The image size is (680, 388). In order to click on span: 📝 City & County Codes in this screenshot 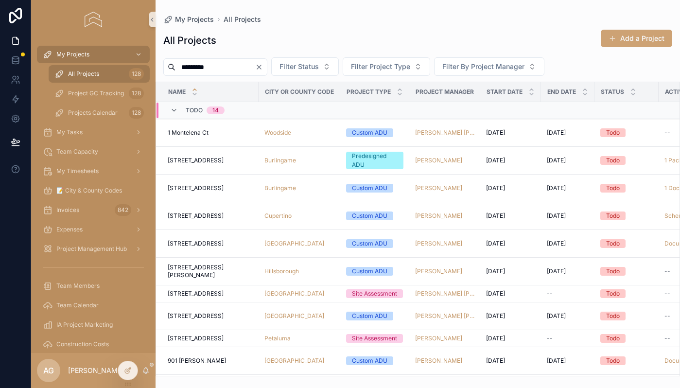, I will do `click(89, 191)`.